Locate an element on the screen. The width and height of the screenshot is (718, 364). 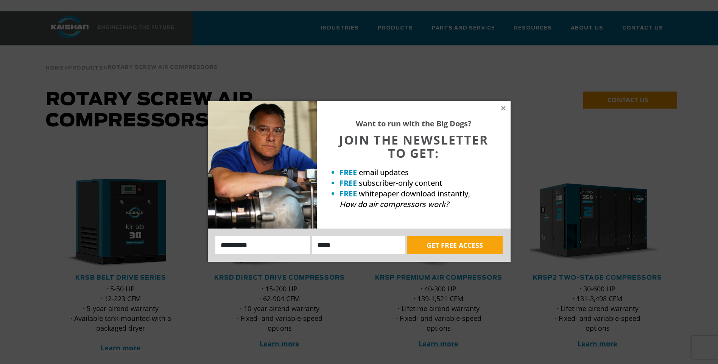
em: How do air compressors work? is located at coordinates (394, 204).